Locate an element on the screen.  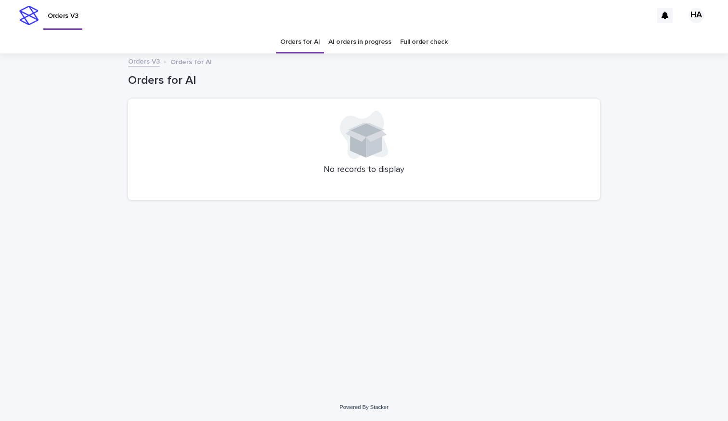
img: stacker-logo-s-only.png is located at coordinates (29, 15).